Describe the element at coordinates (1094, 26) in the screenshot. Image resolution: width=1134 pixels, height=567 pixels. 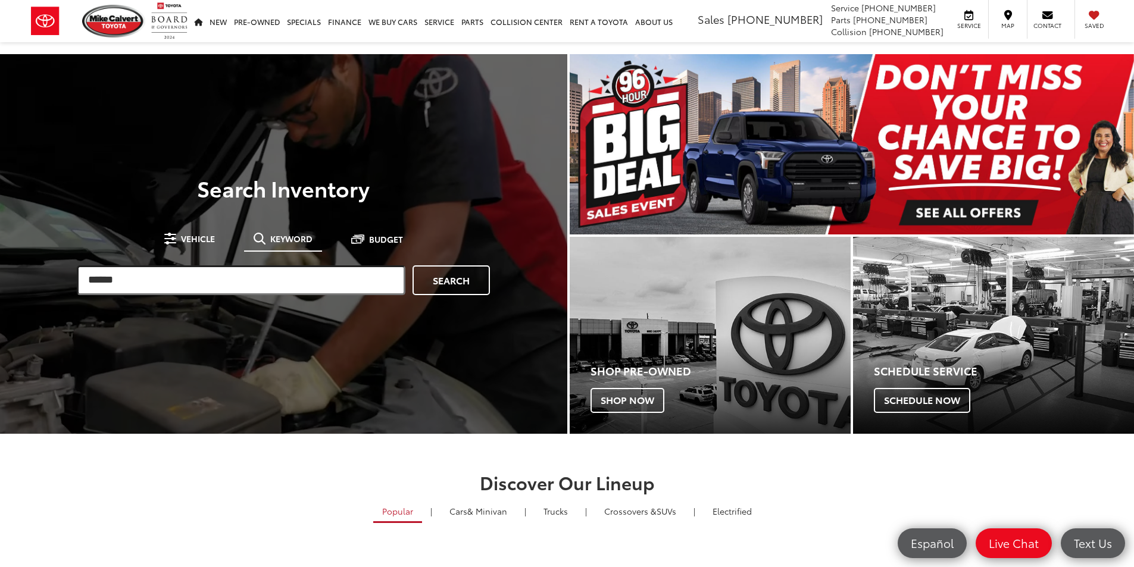
I see `span: Saved` at that location.